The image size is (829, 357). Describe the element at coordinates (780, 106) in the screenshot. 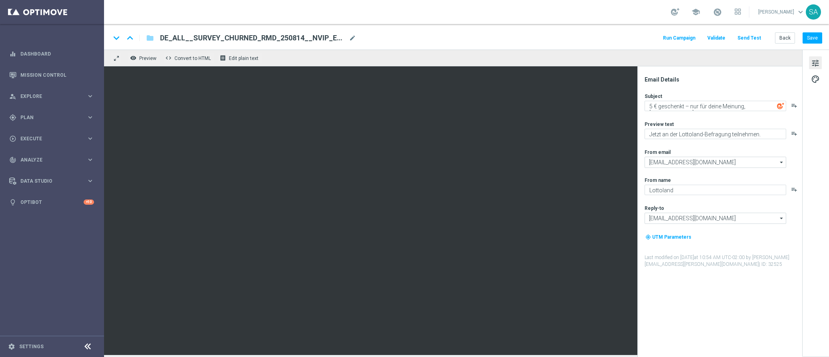

I see `img: optiGenie.svg` at that location.